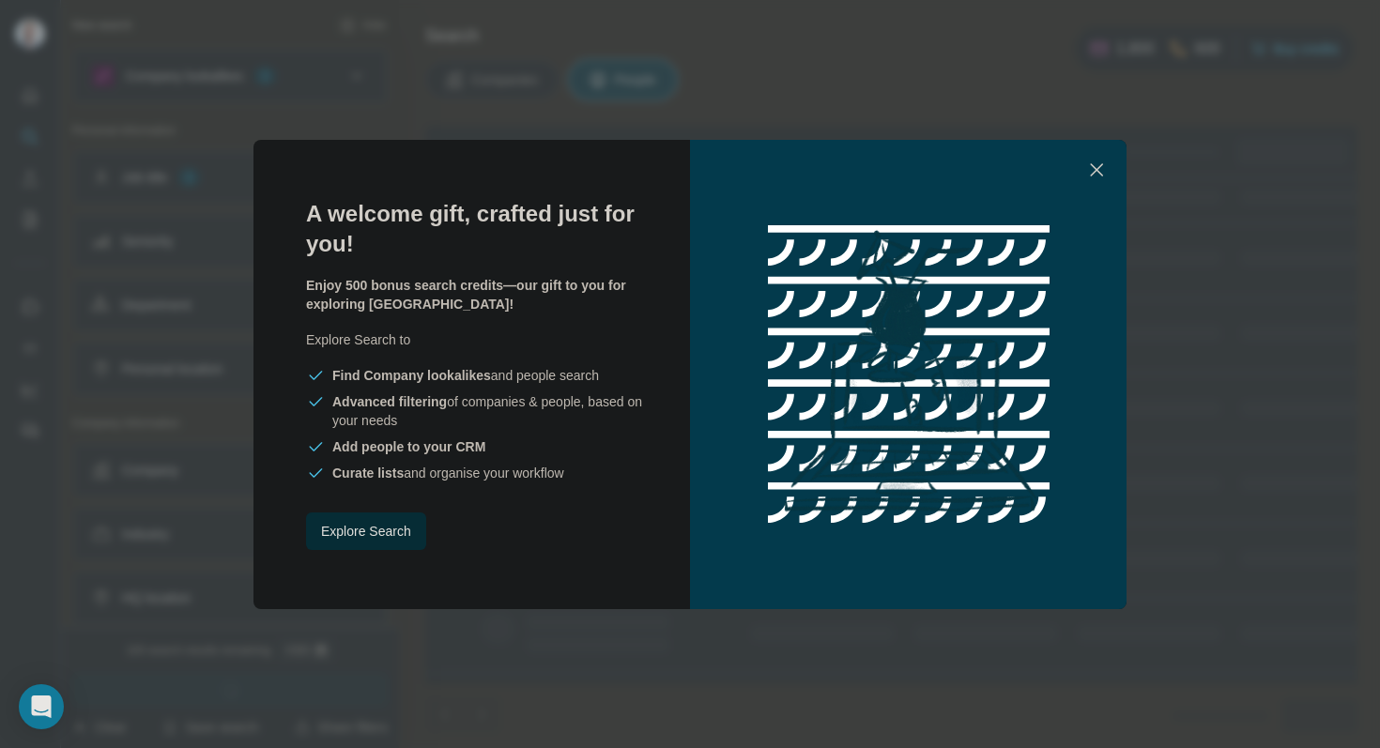 Image resolution: width=1380 pixels, height=748 pixels. What do you see at coordinates (366, 531) in the screenshot?
I see `span: Explore Search` at bounding box center [366, 531].